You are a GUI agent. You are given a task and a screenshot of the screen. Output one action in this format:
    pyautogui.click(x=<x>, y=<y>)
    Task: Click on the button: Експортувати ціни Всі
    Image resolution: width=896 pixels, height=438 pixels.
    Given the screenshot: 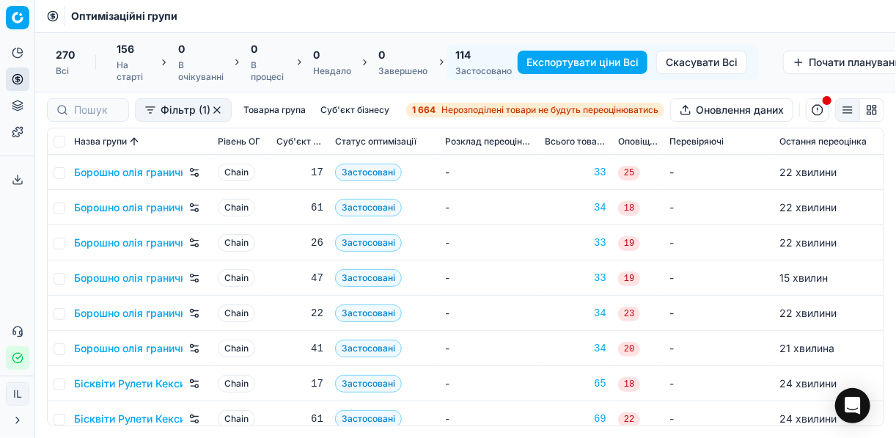 What is the action you would take?
    pyautogui.click(x=582, y=62)
    